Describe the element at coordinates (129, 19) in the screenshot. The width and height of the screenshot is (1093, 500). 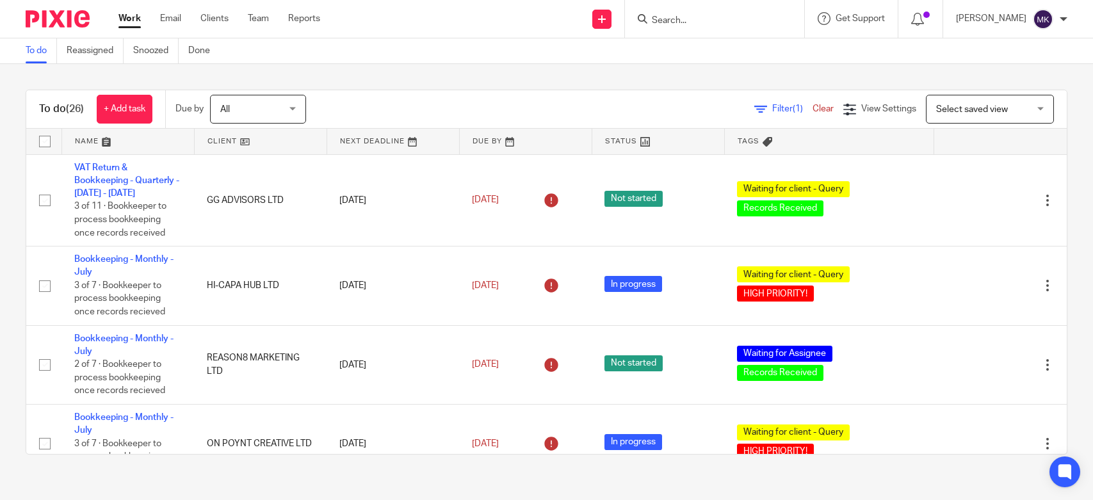
I see `a: Work` at that location.